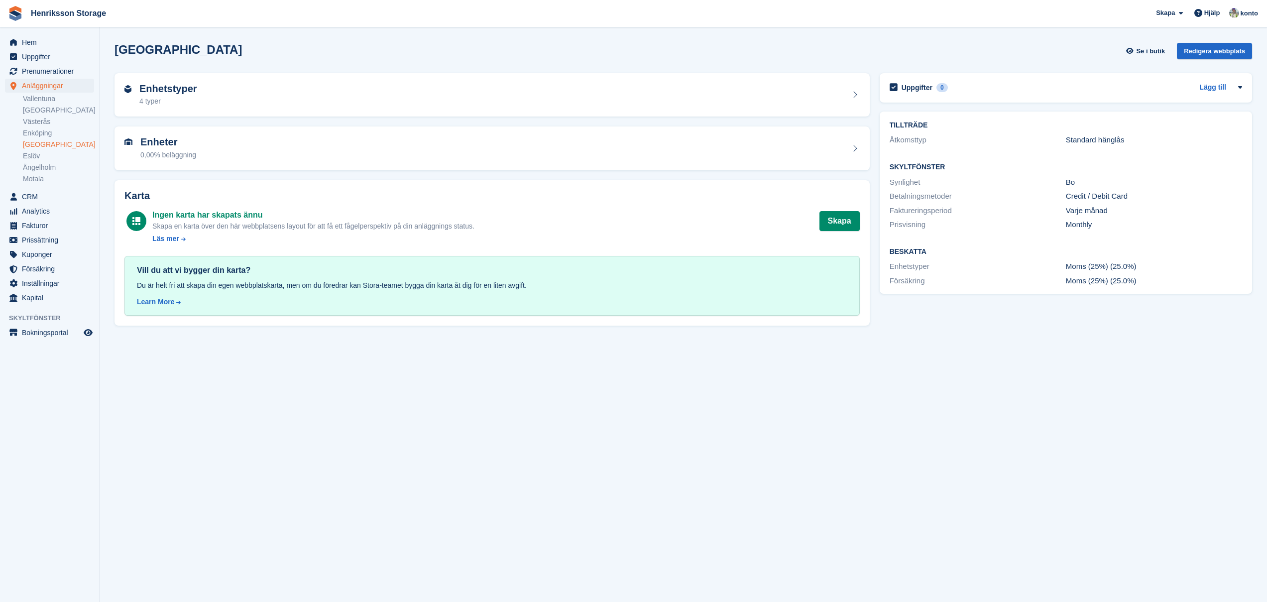 This screenshot has width=1267, height=602. What do you see at coordinates (52, 42) in the screenshot?
I see `span: Hem` at bounding box center [52, 42].